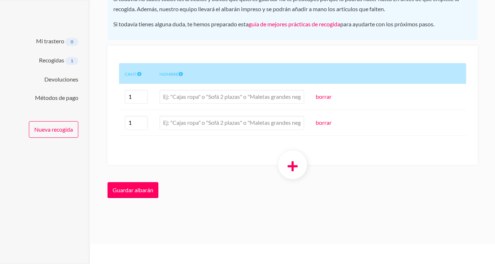 This screenshot has height=264, width=495. What do you see at coordinates (50, 41) in the screenshot?
I see `a: Mi trastero` at bounding box center [50, 41].